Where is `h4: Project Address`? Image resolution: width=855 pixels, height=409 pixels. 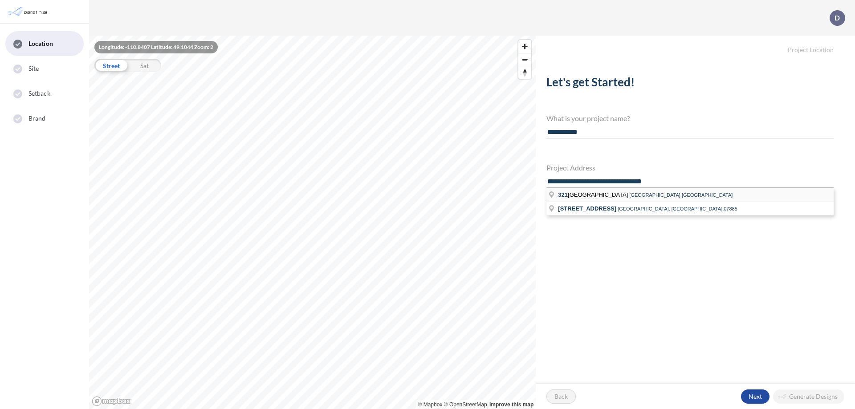 h4: Project Address is located at coordinates (690, 167).